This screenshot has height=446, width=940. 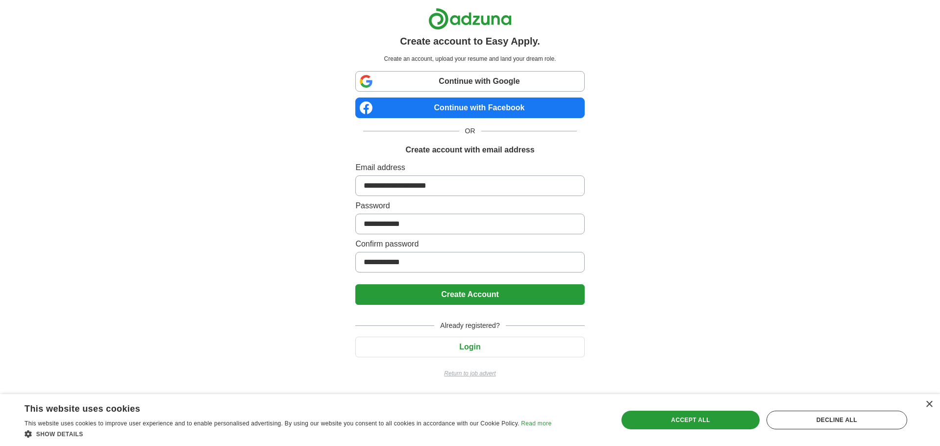 I want to click on h1: Create account with email address, so click(x=470, y=150).